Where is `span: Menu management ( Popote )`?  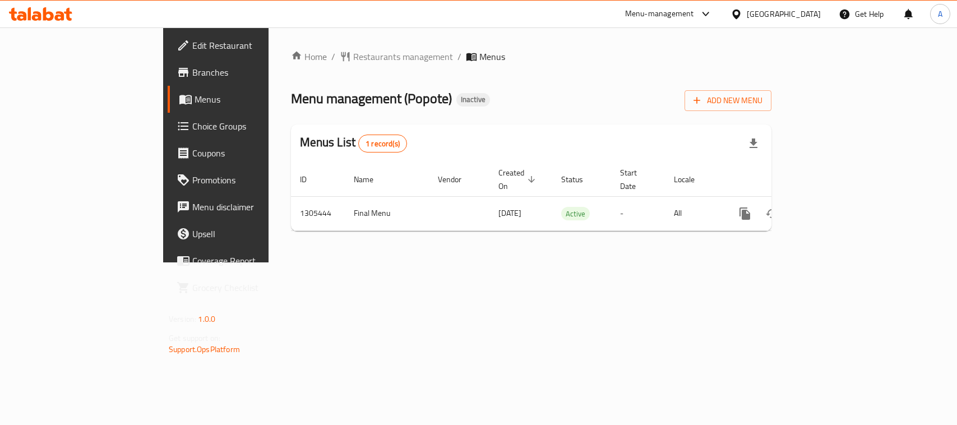
span: Menu management ( Popote ) is located at coordinates (371, 98).